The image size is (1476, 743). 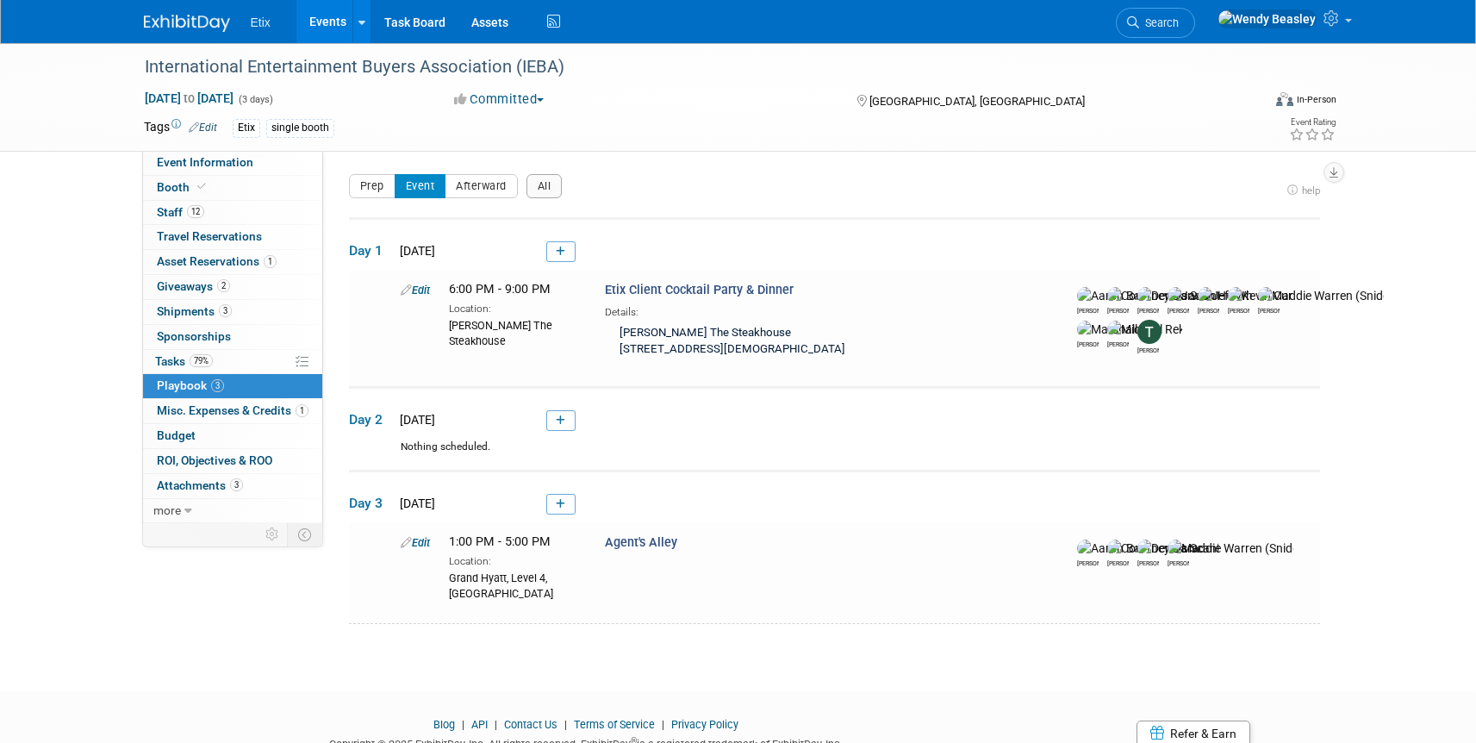 What do you see at coordinates (223, 285) in the screenshot?
I see `span: 2` at bounding box center [223, 285].